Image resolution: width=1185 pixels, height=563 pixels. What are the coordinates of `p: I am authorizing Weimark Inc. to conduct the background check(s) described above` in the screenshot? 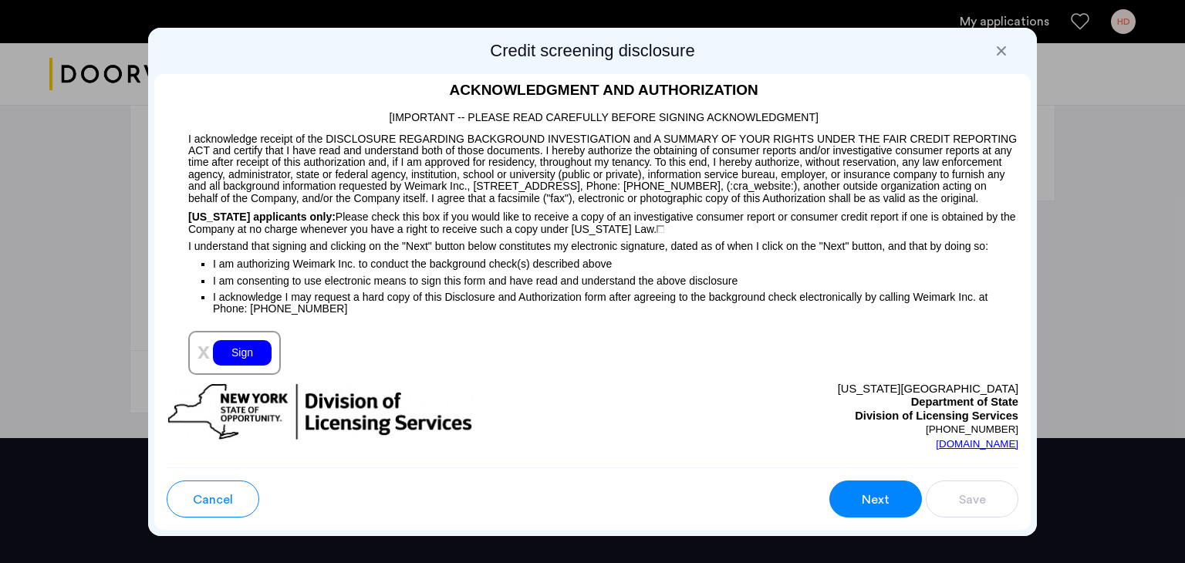 It's located at (616, 262).